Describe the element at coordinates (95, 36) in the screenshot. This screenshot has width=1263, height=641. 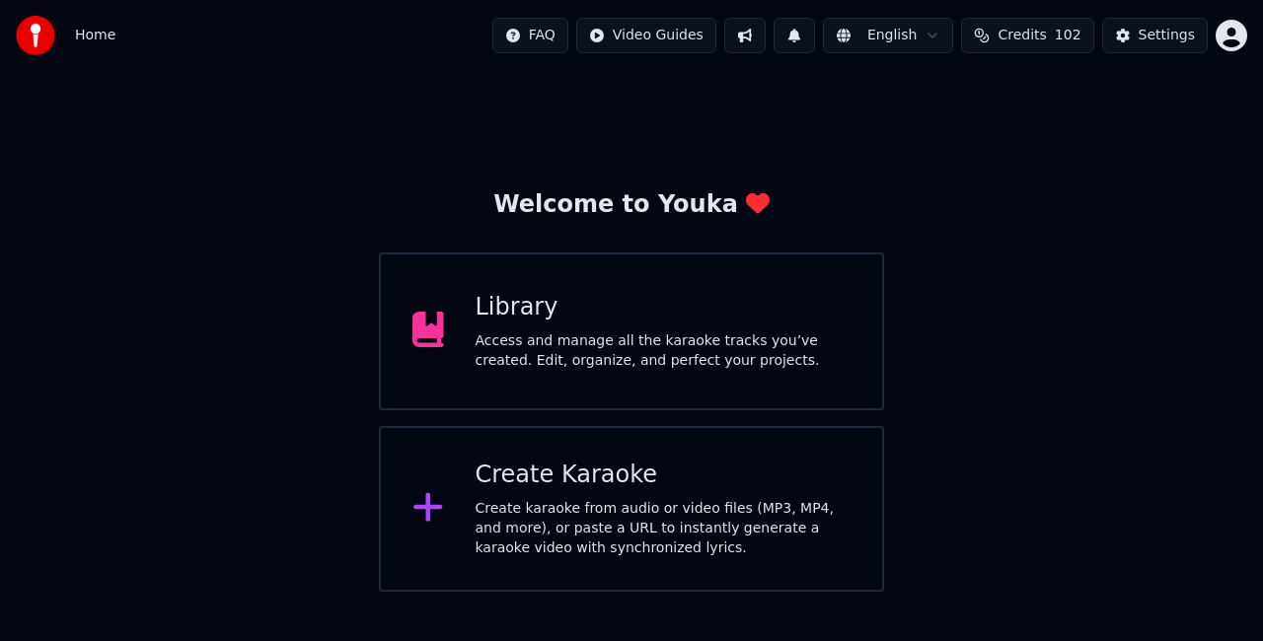
I see `span: Home` at that location.